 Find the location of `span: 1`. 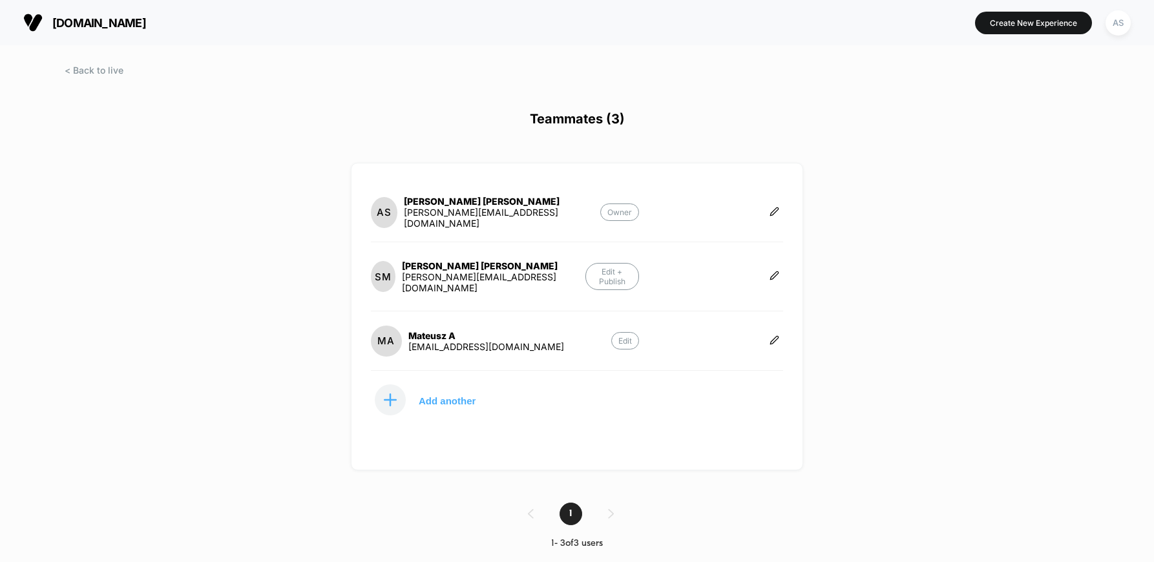

span: 1 is located at coordinates (570, 514).